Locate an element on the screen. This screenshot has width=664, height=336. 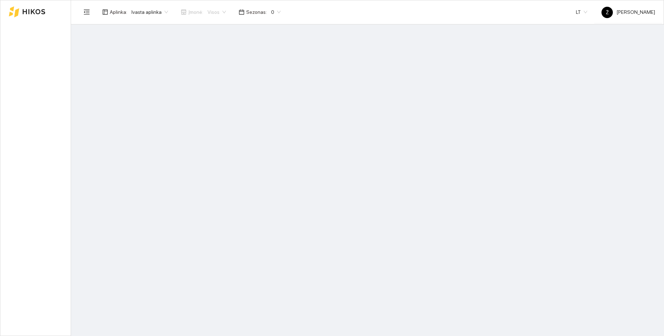
button: menu-fold is located at coordinates (87, 12).